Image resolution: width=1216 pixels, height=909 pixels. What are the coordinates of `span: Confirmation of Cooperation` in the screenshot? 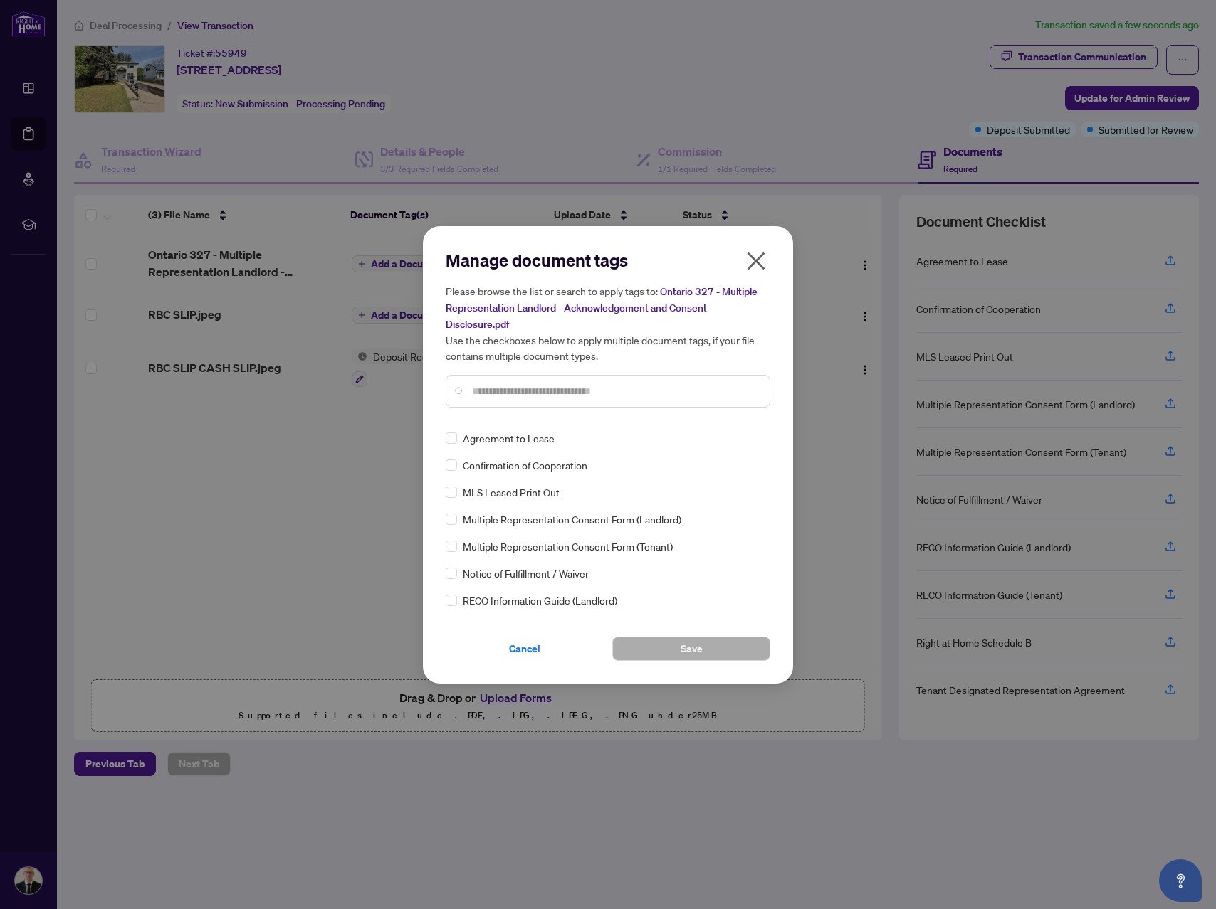 It's located at (524, 465).